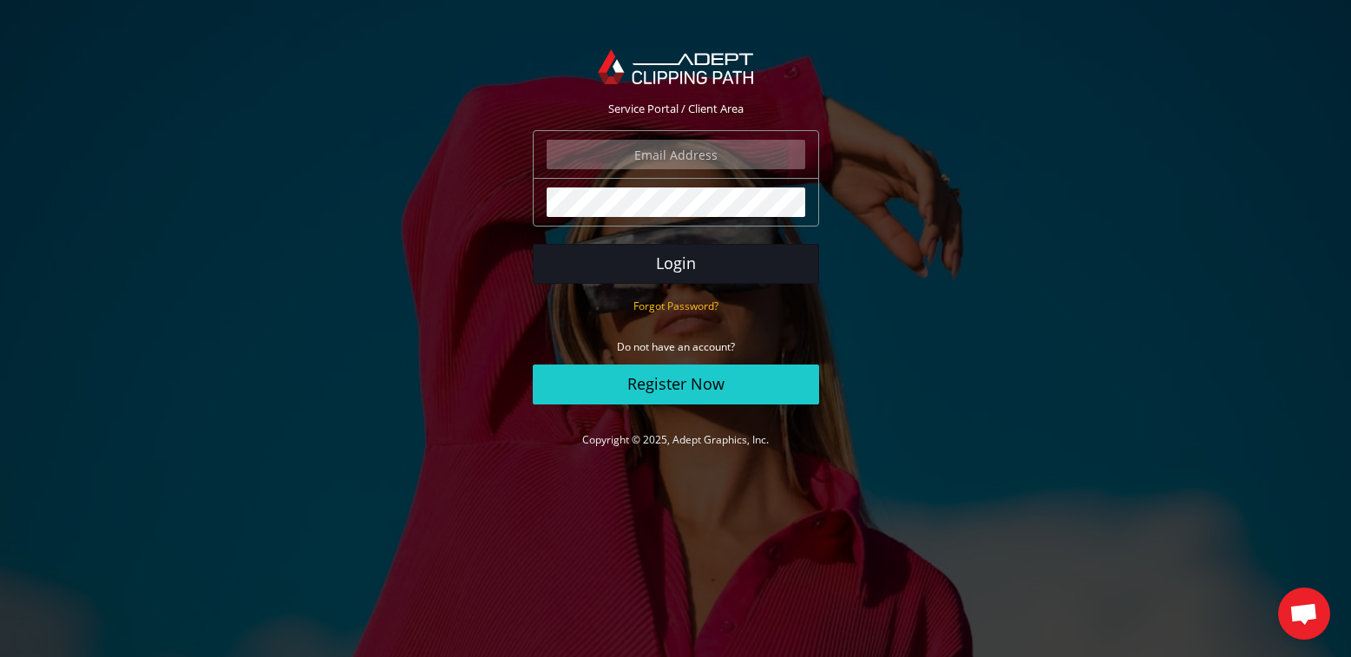  What do you see at coordinates (676, 346) in the screenshot?
I see `small: Do not have an account?` at bounding box center [676, 346].